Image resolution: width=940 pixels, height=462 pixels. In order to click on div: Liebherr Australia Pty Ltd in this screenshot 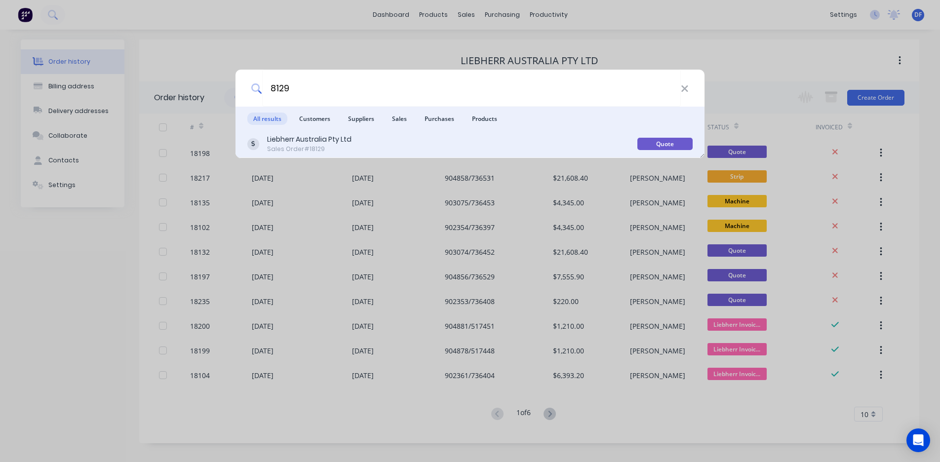, I will do `click(309, 139)`.